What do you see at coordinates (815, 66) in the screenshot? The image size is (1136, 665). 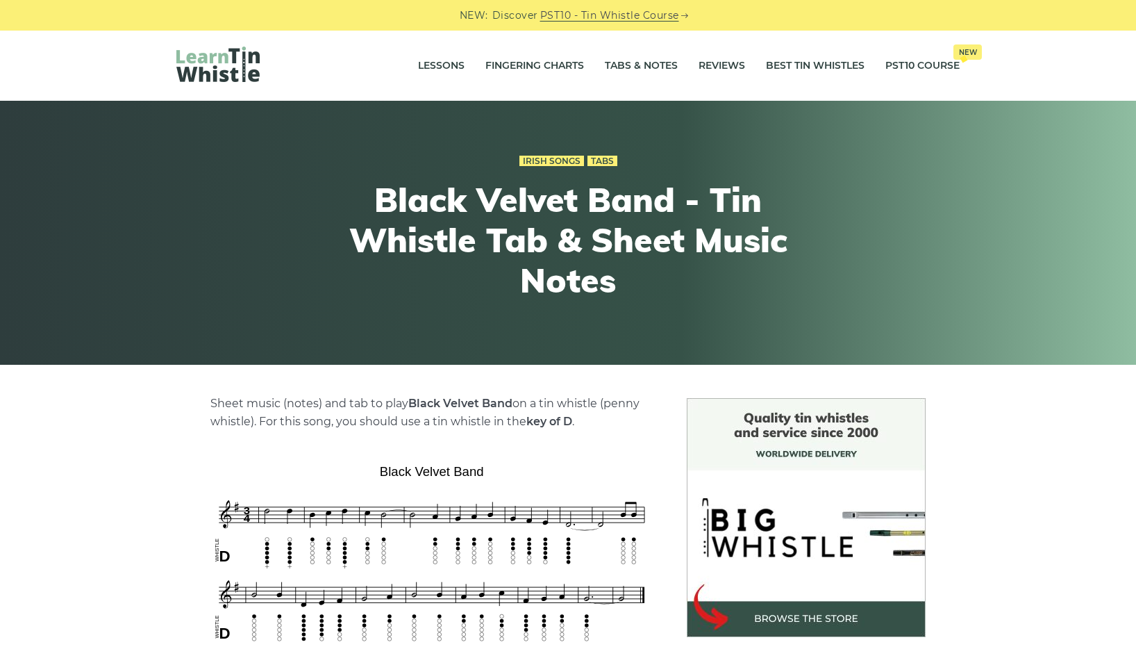 I see `a: Best Tin Whistles` at bounding box center [815, 66].